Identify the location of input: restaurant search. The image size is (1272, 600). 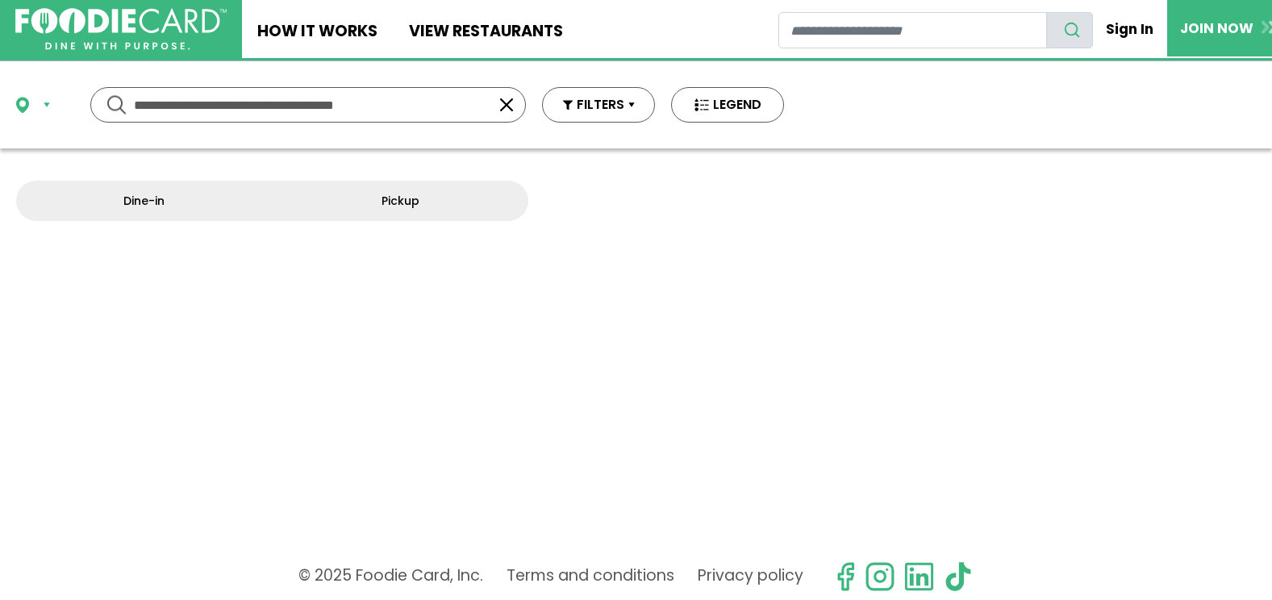
(912, 30).